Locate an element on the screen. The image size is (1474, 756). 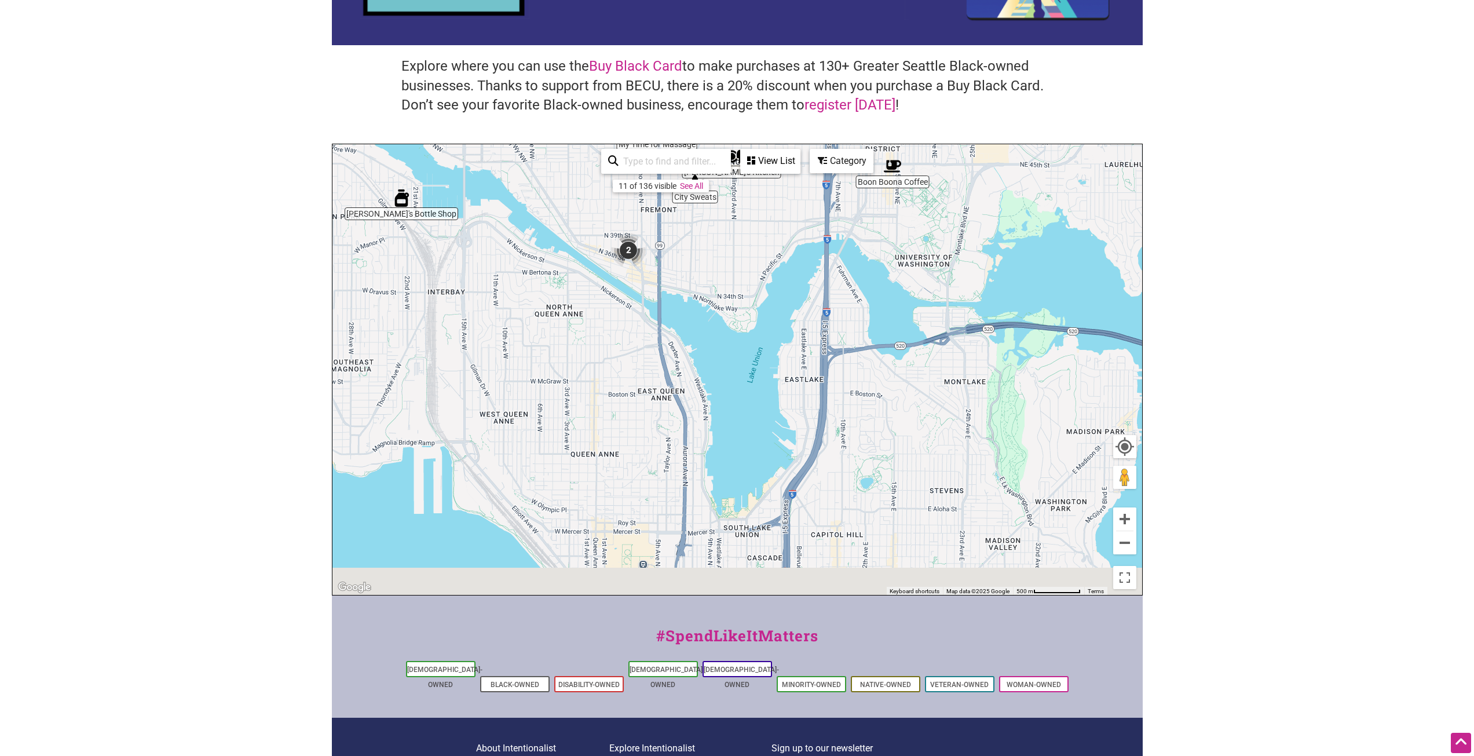
a: Native-Owned is located at coordinates (886, 685).